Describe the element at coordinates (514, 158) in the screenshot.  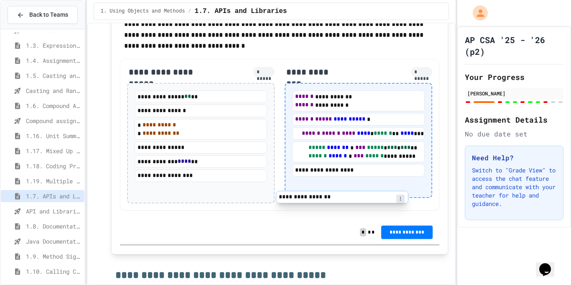
I see `h3: Need Help?` at that location.